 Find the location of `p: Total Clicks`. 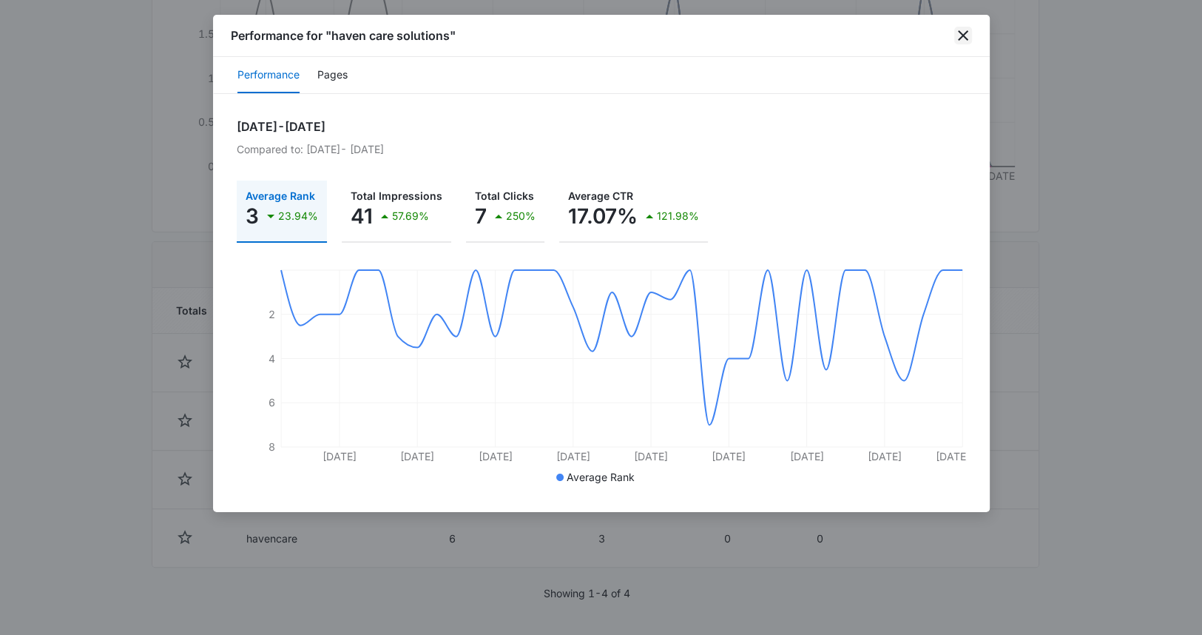

p: Total Clicks is located at coordinates (505, 196).